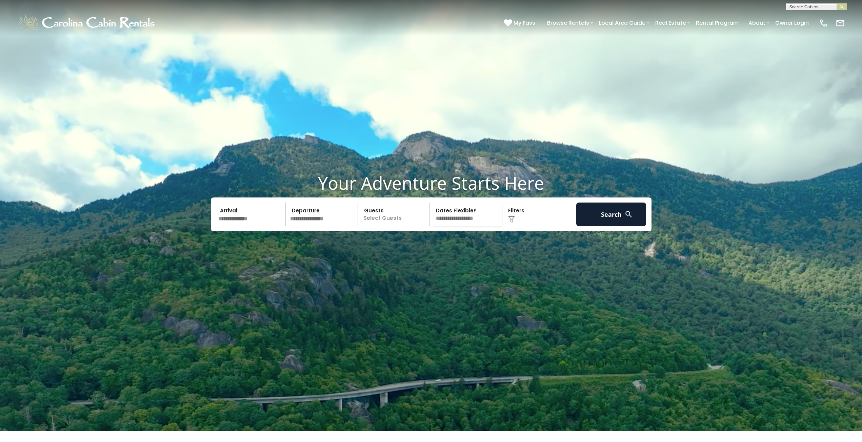 Image resolution: width=862 pixels, height=442 pixels. What do you see at coordinates (622, 23) in the screenshot?
I see `a: Local Area Guide` at bounding box center [622, 23].